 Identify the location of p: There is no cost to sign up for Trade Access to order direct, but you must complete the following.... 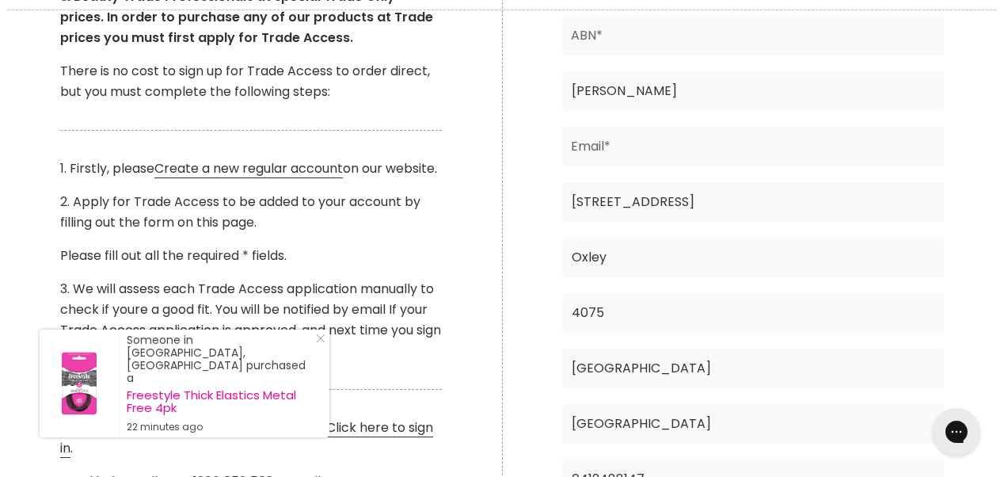
(251, 82).